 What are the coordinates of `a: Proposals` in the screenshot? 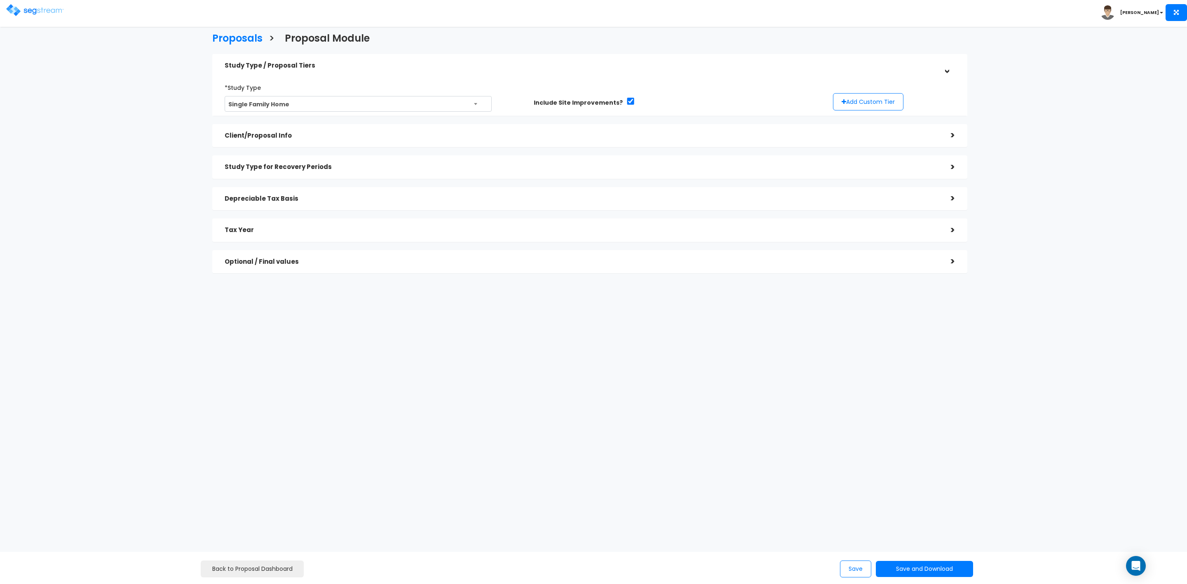 It's located at (234, 37).